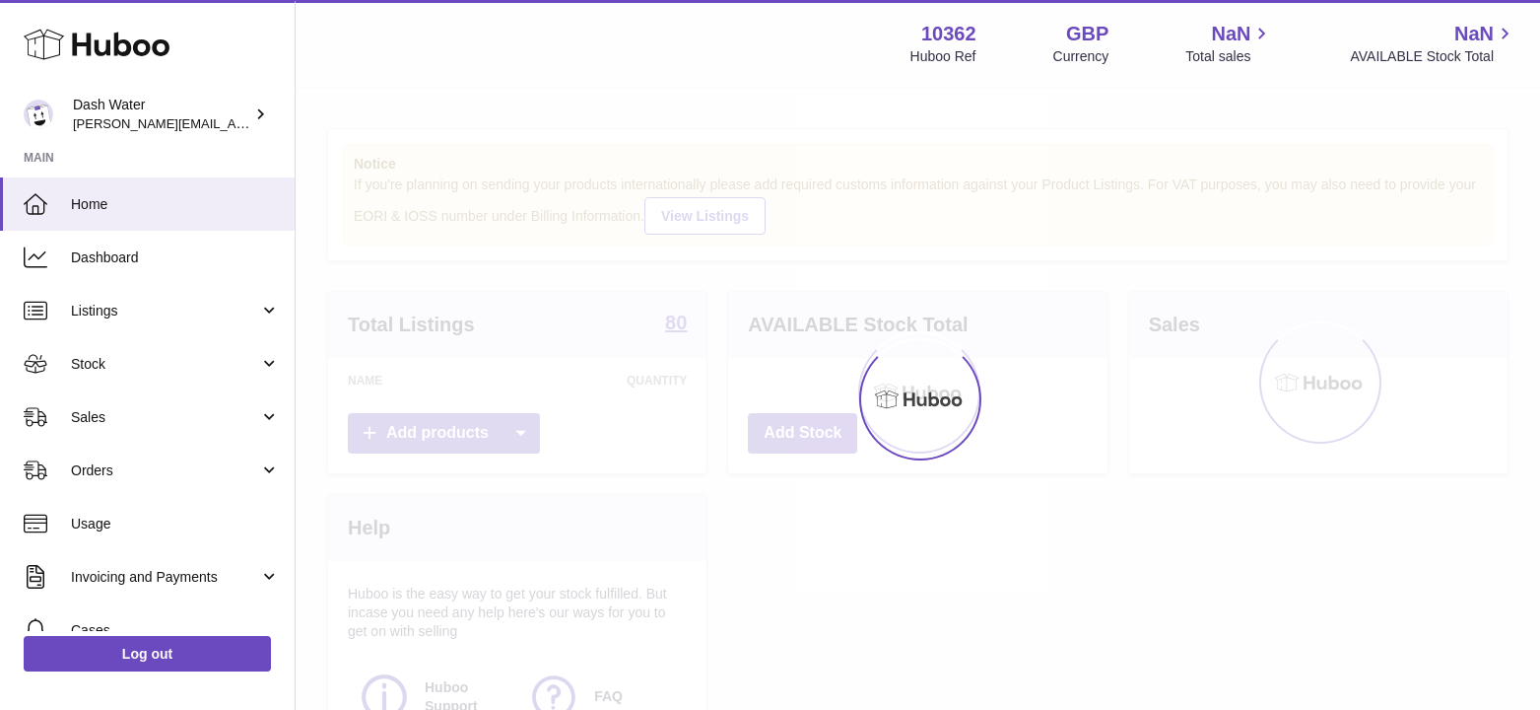 Image resolution: width=1540 pixels, height=710 pixels. I want to click on span: Dashboard, so click(175, 257).